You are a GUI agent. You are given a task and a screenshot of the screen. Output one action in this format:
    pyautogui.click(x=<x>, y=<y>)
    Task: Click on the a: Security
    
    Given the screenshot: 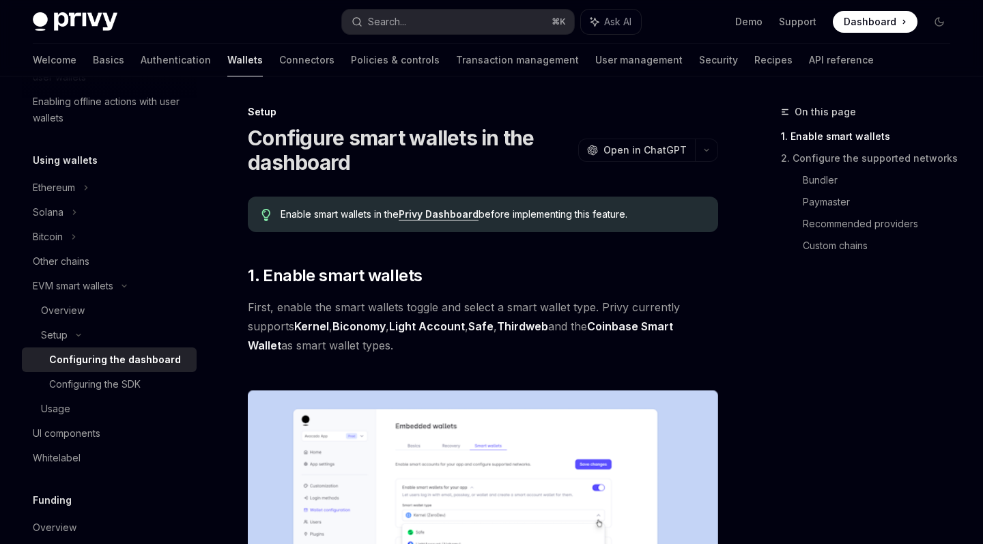 What is the action you would take?
    pyautogui.click(x=718, y=60)
    